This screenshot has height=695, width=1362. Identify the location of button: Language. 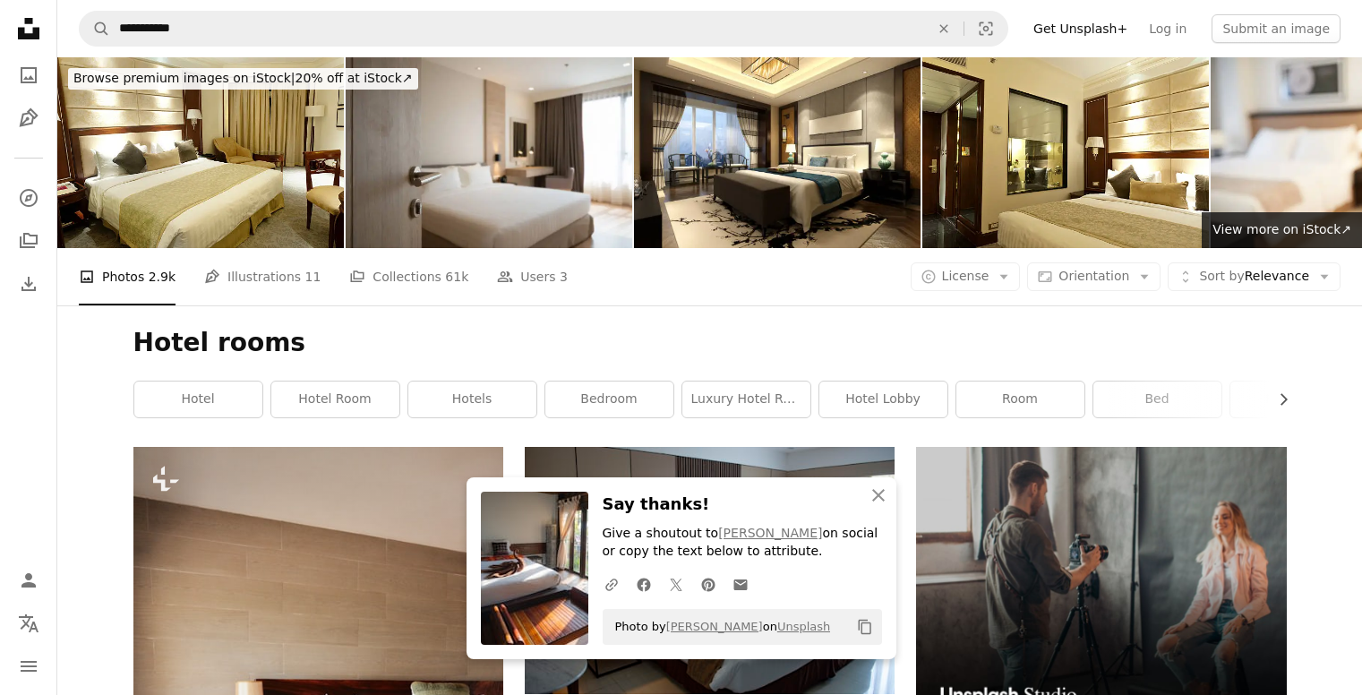
(29, 623).